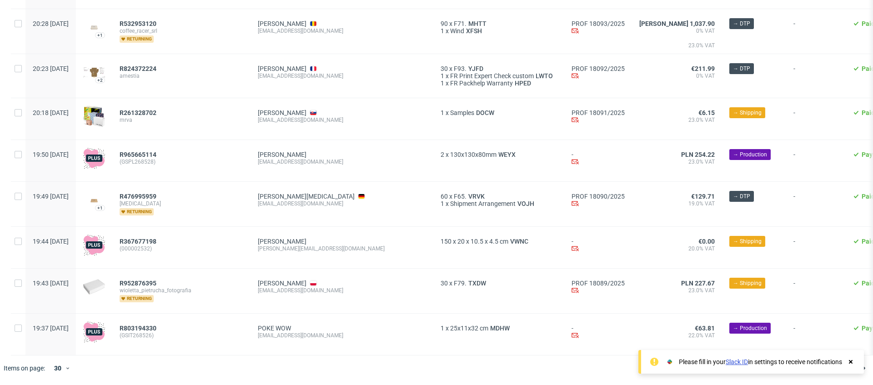  Describe the element at coordinates (460, 24) in the screenshot. I see `span: F71.` at that location.